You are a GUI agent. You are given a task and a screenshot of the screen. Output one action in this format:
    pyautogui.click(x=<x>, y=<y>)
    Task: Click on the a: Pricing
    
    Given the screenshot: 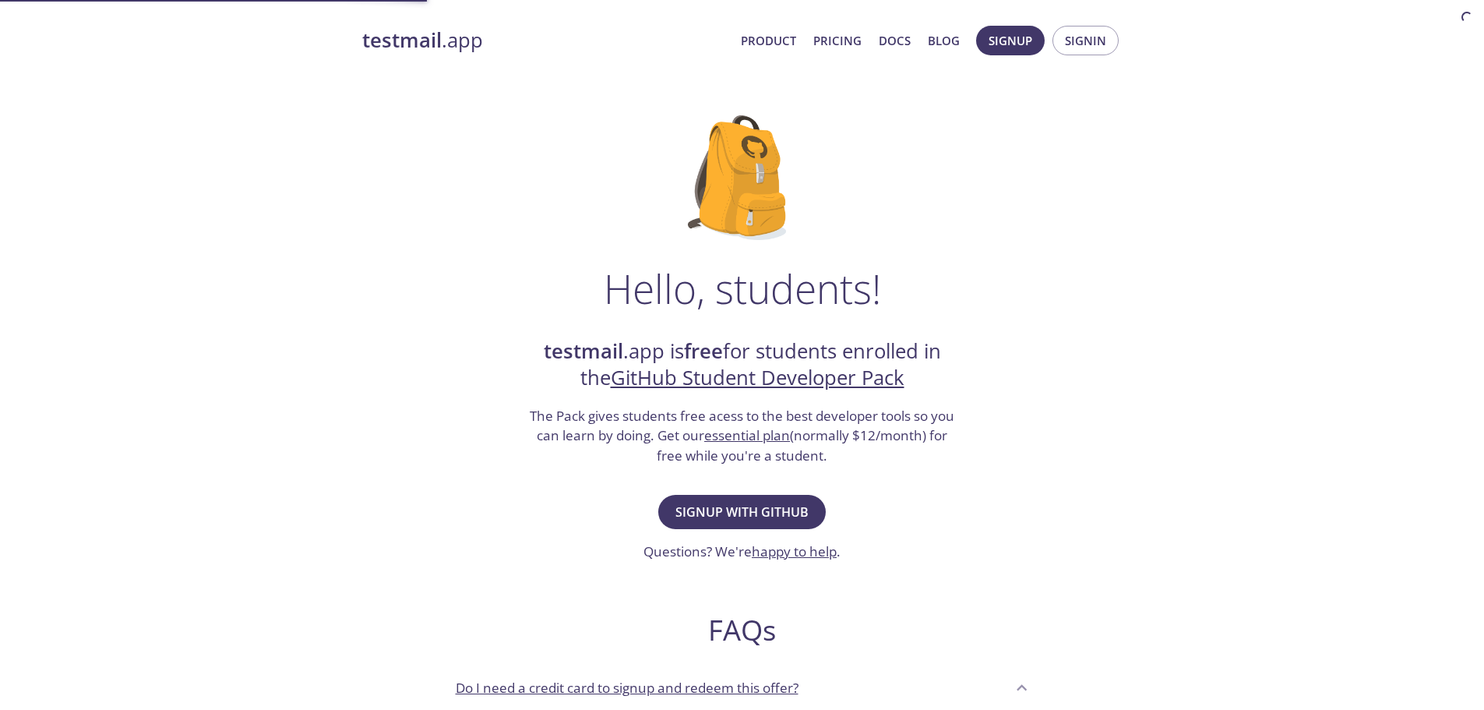 What is the action you would take?
    pyautogui.click(x=837, y=41)
    